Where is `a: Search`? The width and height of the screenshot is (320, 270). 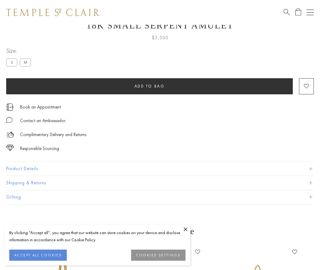
a: Search is located at coordinates (286, 12).